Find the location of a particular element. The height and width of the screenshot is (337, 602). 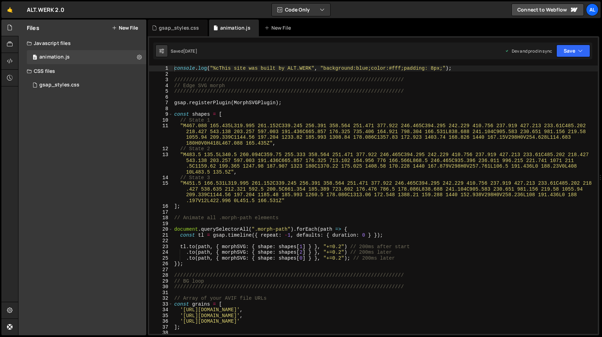

div: Javascript files is located at coordinates (82, 43).